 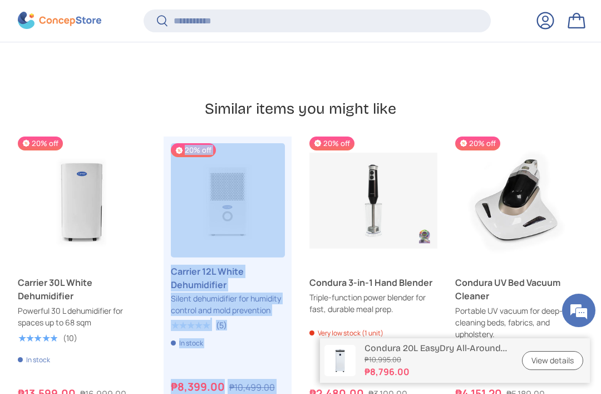 I want to click on a: View details, so click(x=553, y=360).